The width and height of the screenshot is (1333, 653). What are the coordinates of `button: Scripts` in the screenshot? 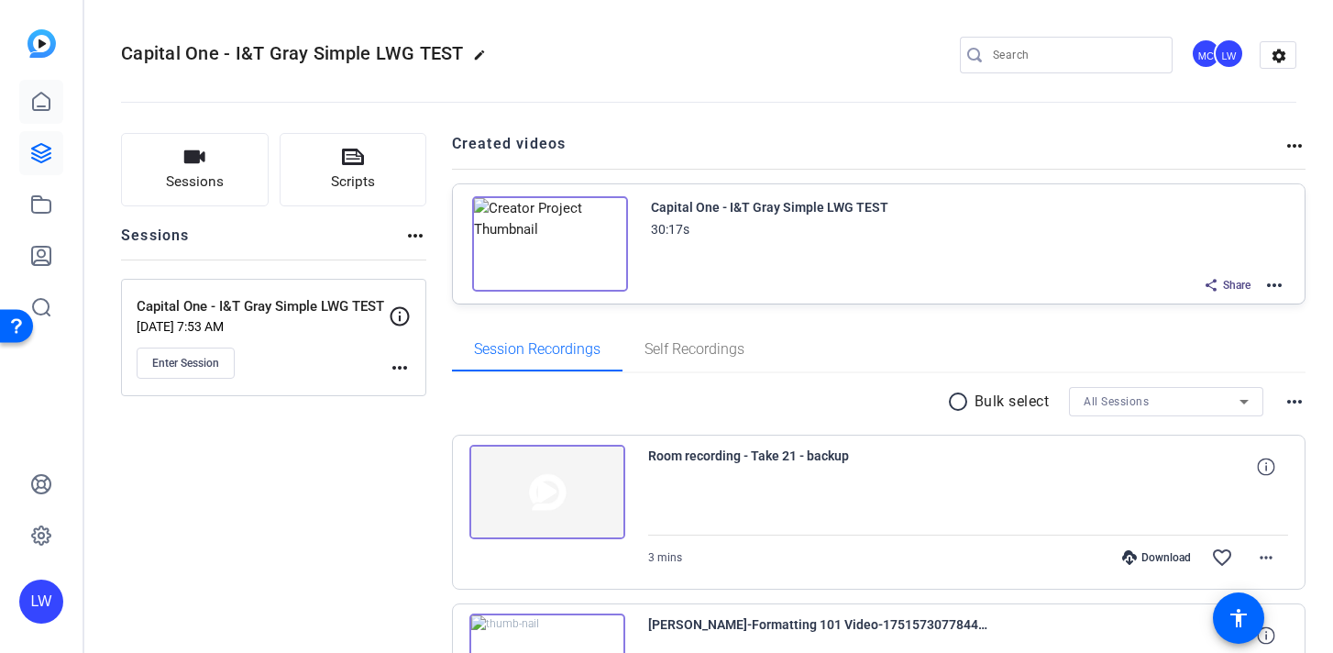 It's located at (353, 170).